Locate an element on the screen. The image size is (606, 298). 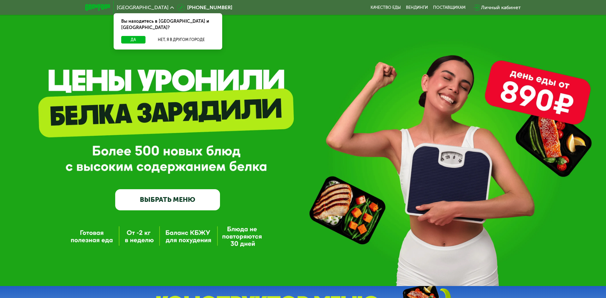
div: Личный кабинет is located at coordinates (501, 8).